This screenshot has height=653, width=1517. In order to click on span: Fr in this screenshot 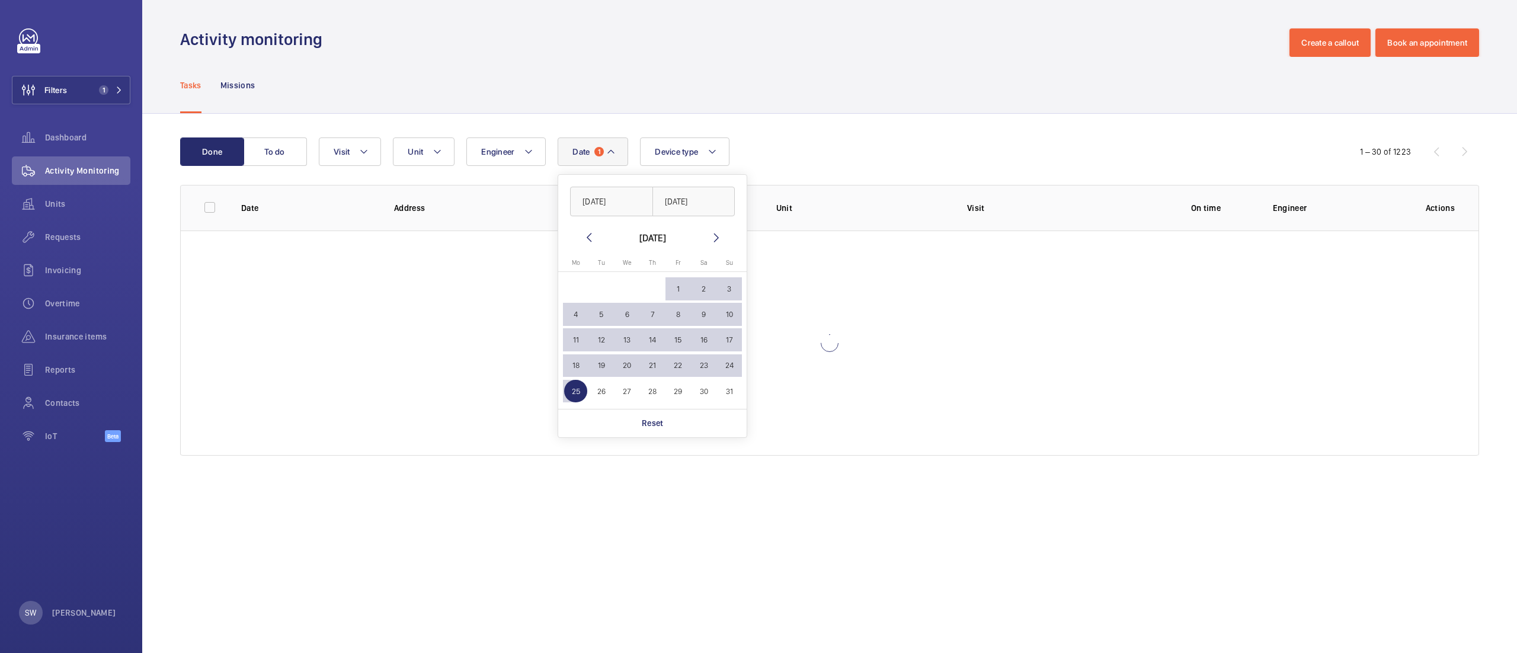, I will do `click(678, 262)`.